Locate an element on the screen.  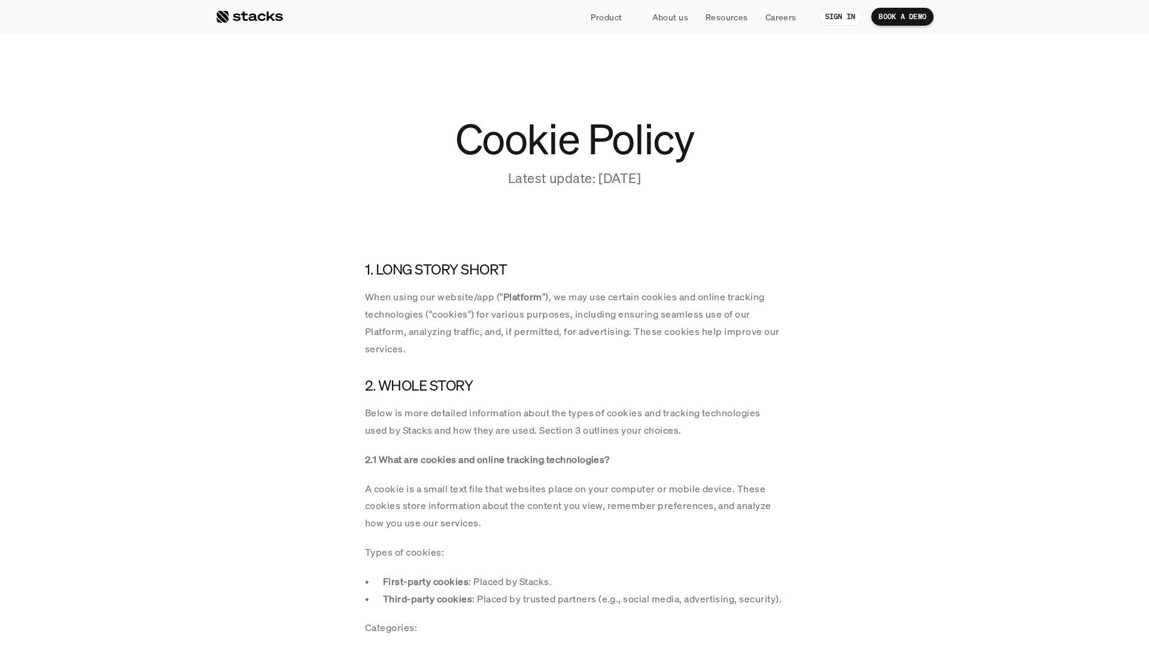
strong: 2.1 What are cookies and online tracking technologies? is located at coordinates (487, 460).